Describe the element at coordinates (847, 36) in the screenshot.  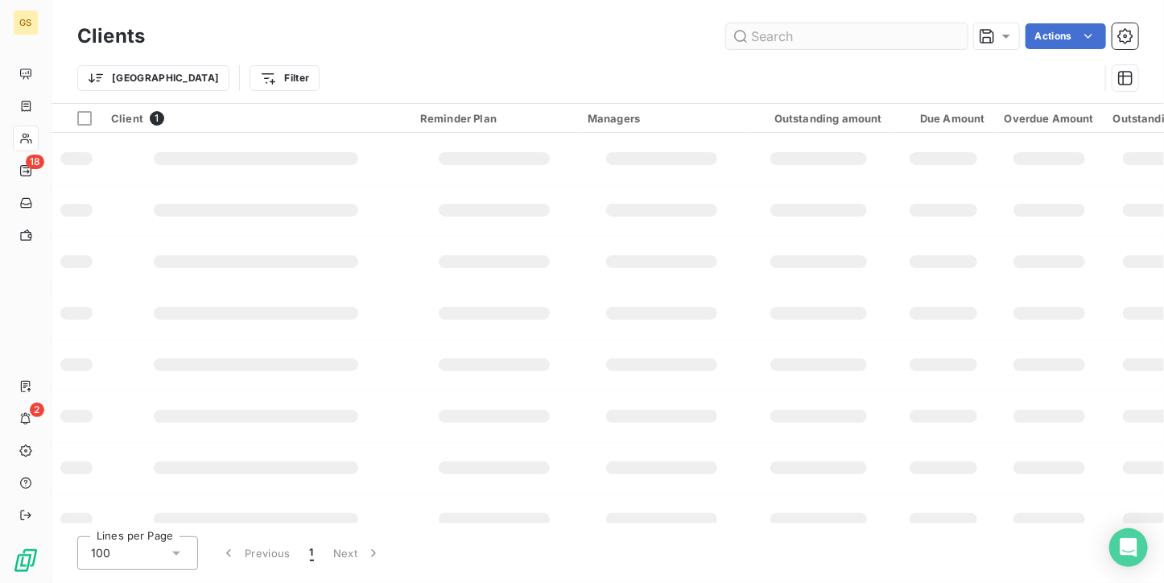
I see `input: Search` at that location.